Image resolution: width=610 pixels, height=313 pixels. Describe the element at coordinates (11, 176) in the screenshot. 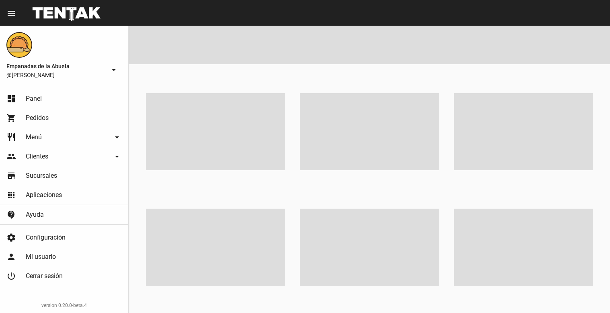

I see `mat-icon: store` at that location.